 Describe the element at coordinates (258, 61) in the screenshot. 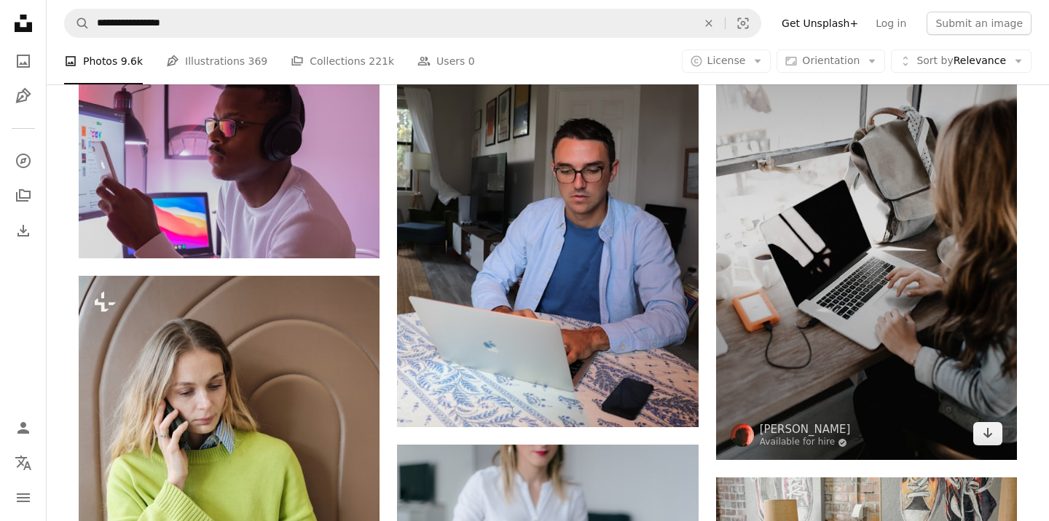

I see `span: 369` at that location.